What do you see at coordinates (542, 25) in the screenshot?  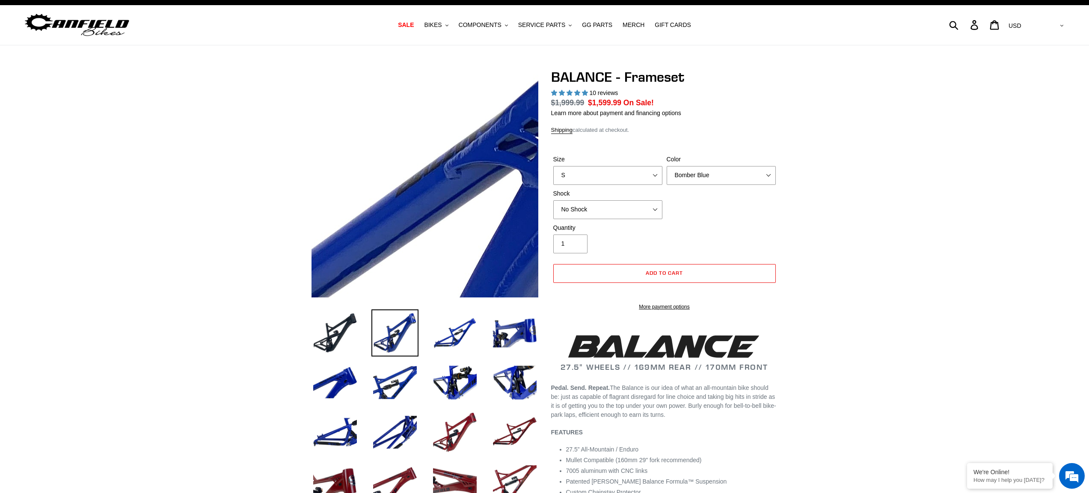 I see `span: SERVICE PARTS` at bounding box center [542, 25].